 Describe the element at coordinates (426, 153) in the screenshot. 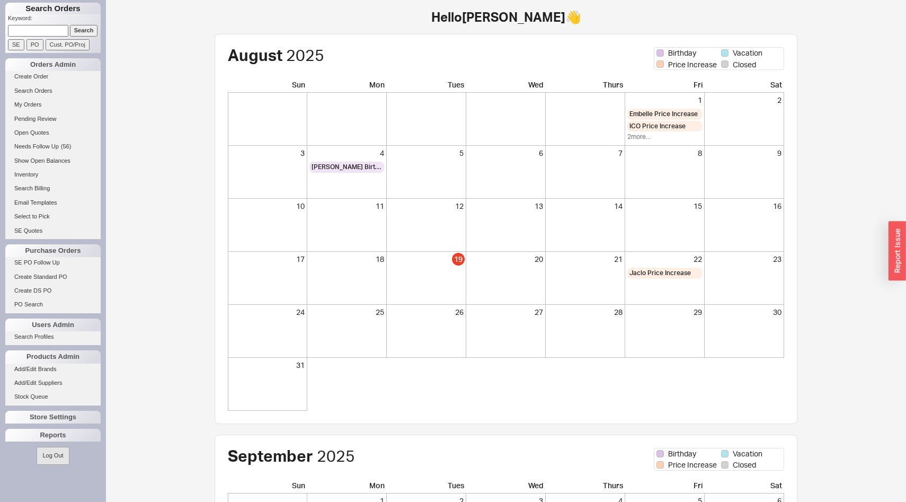

I see `div: 5` at that location.